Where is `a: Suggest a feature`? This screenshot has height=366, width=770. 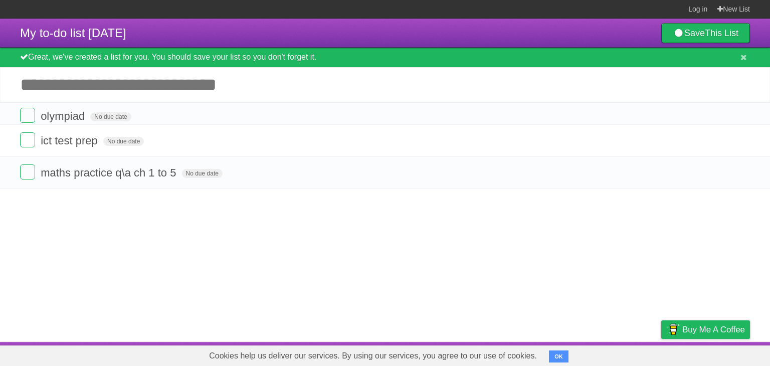
a: Suggest a feature is located at coordinates (718, 354).